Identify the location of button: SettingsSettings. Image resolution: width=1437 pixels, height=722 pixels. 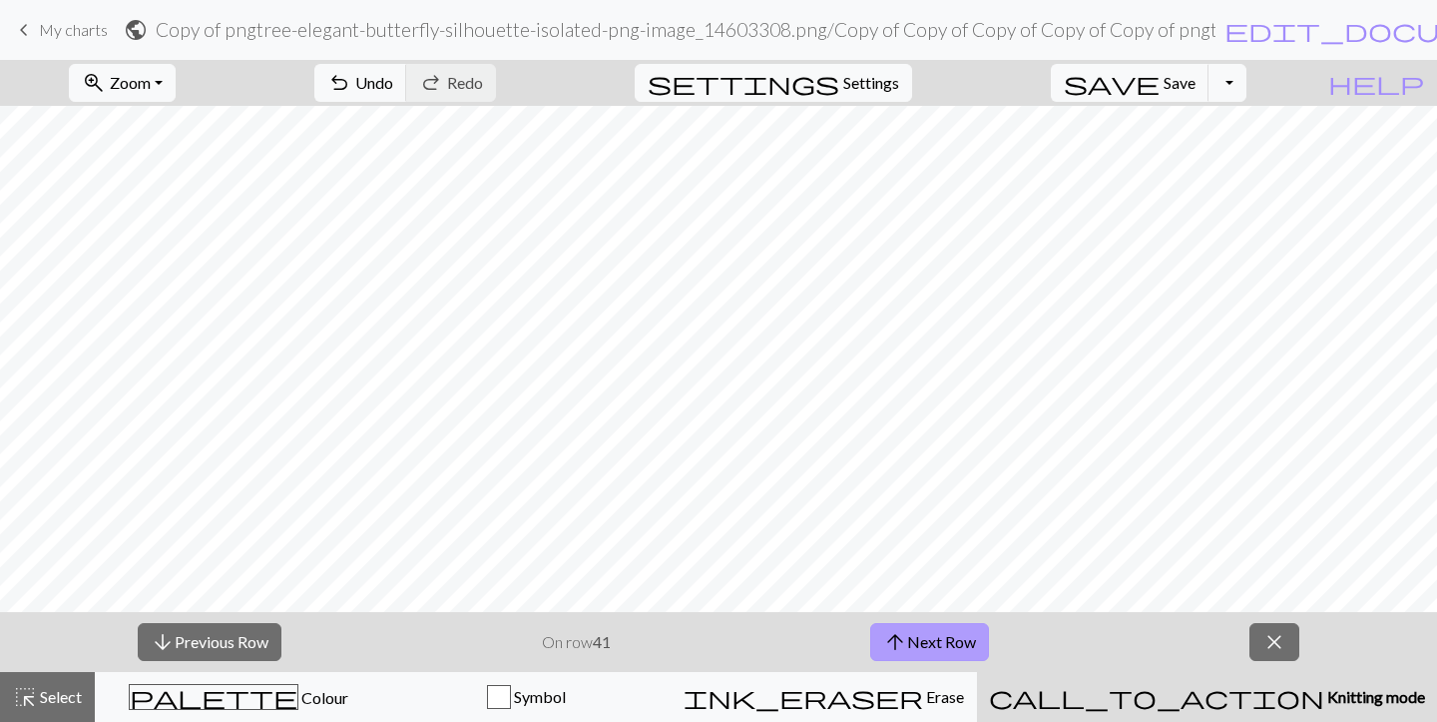
(773, 83).